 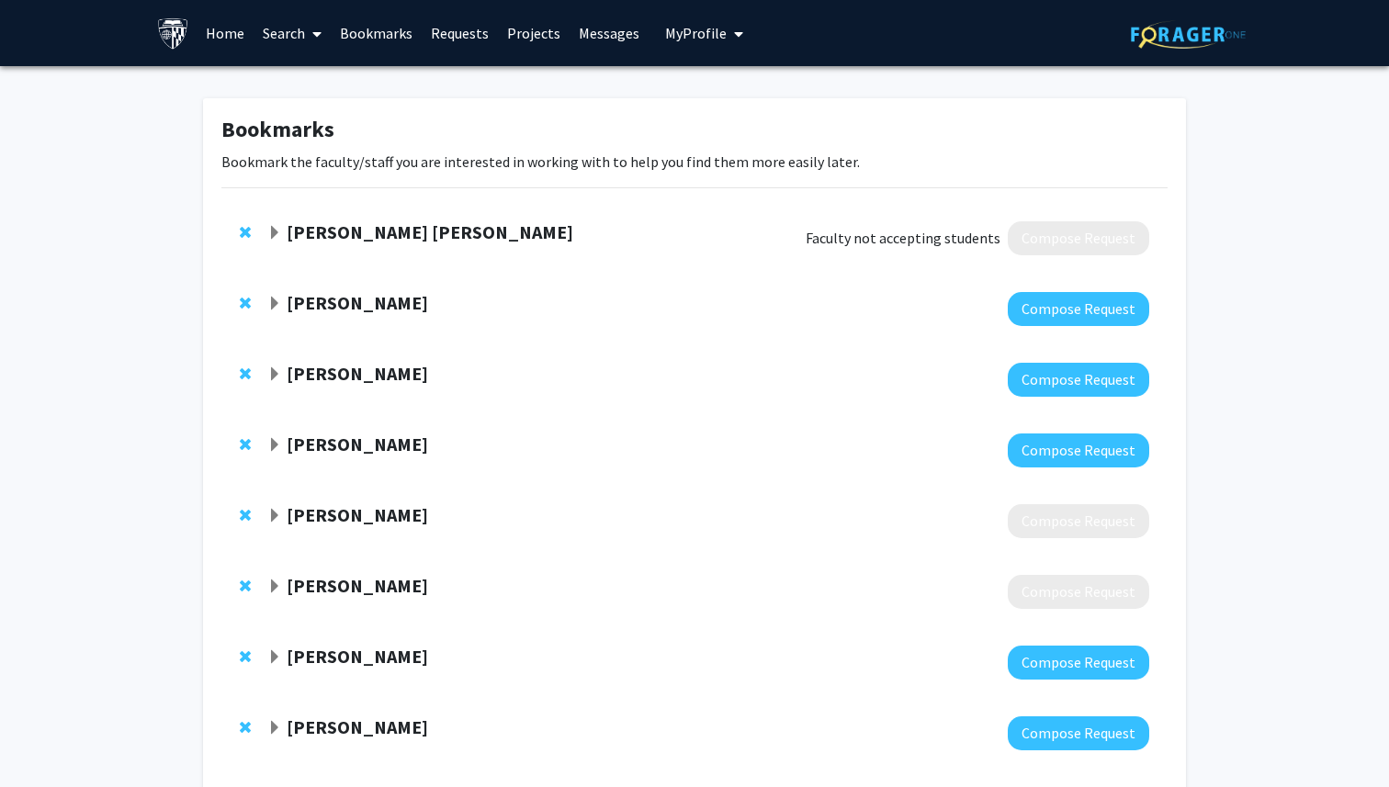 What do you see at coordinates (292, 33) in the screenshot?
I see `a: Search` at bounding box center [292, 33].